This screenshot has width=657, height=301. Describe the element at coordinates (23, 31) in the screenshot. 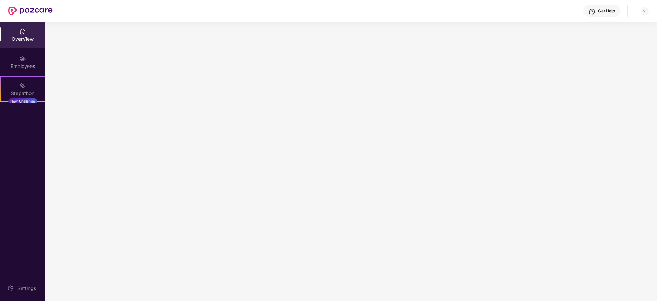

I see `img: svg+xml;base64,PHN2ZyBpZD0iSG9tZSIgeG1sbnM9Imh0dHA6Ly93d3cudzMub3JnLzIwMDAvc3ZnIiB3aWR0aD0iMjAiIG...` at that location.